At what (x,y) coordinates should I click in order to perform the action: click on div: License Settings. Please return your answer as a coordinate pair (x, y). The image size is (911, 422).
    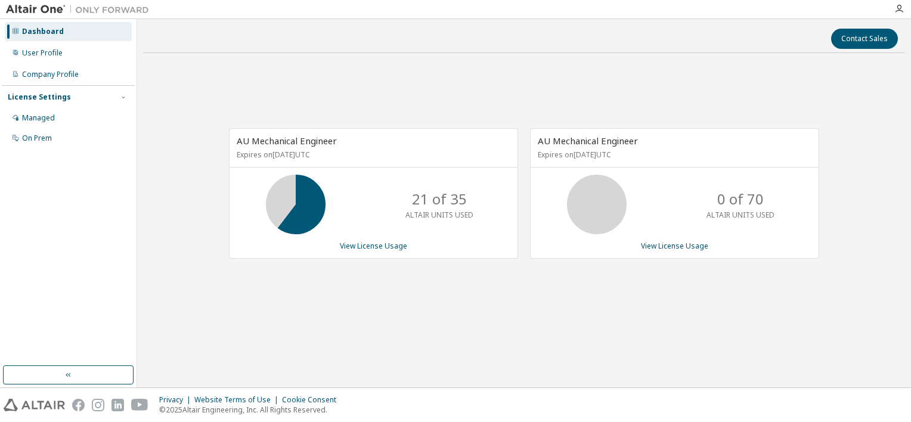
    Looking at the image, I should click on (39, 97).